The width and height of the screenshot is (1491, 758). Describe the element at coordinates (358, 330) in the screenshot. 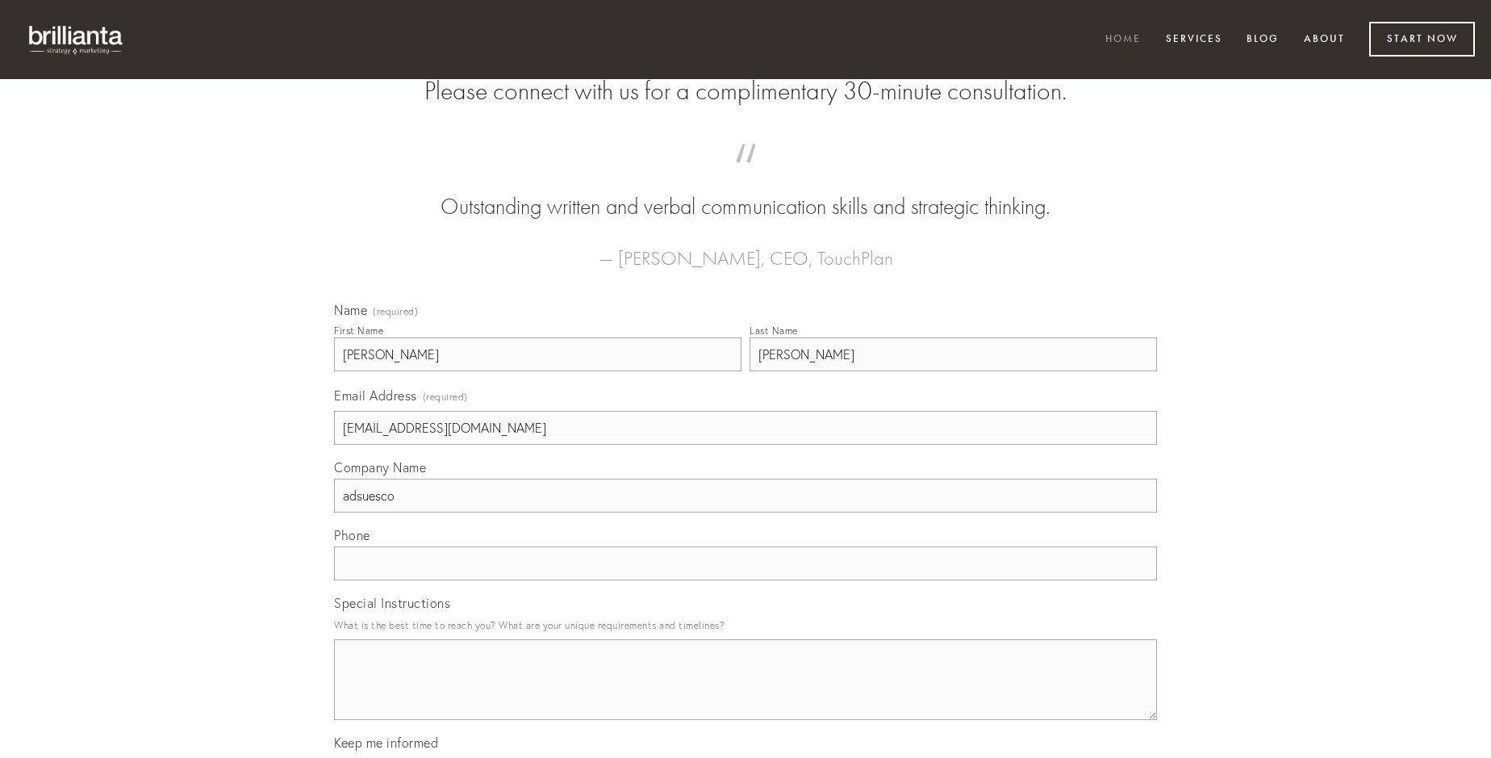

I see `div: First Name` at that location.